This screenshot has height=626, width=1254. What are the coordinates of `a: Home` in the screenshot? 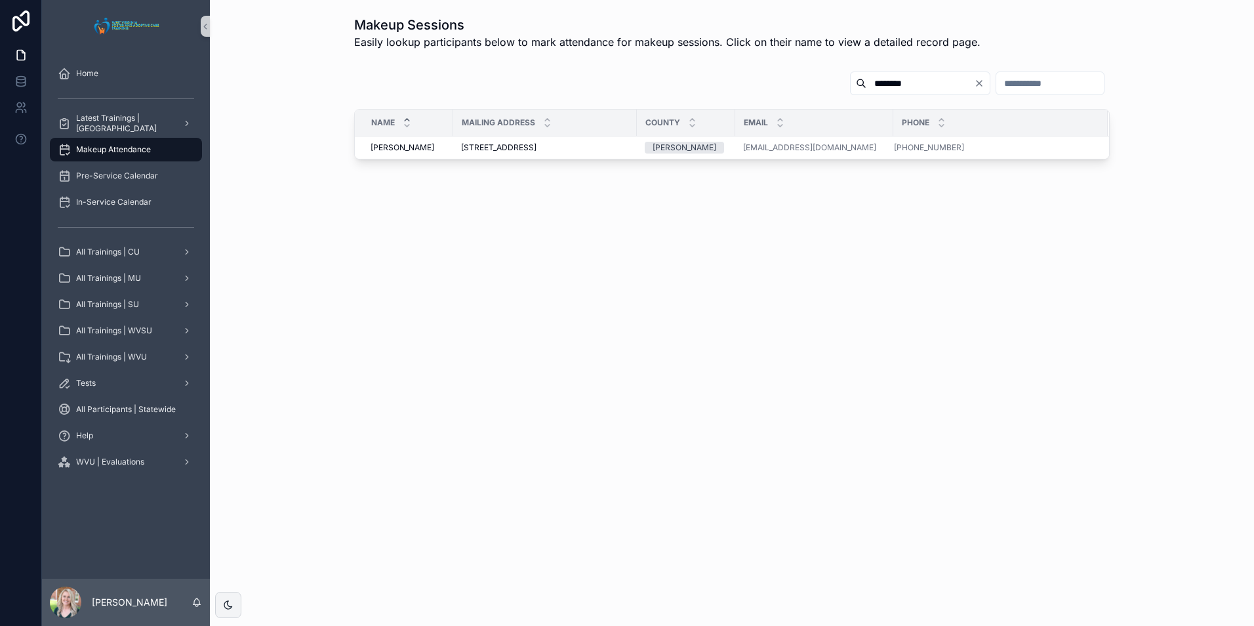 It's located at (126, 73).